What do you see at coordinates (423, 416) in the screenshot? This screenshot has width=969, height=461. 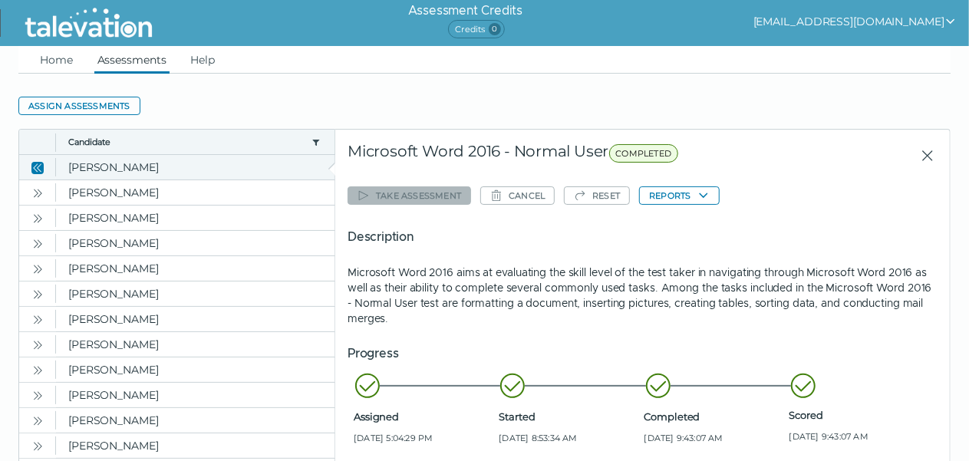 I see `span: Assigned` at bounding box center [423, 416].